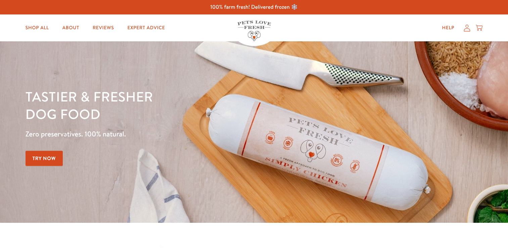 The height and width of the screenshot is (248, 508). Describe the element at coordinates (103, 28) in the screenshot. I see `a: Reviews` at that location.